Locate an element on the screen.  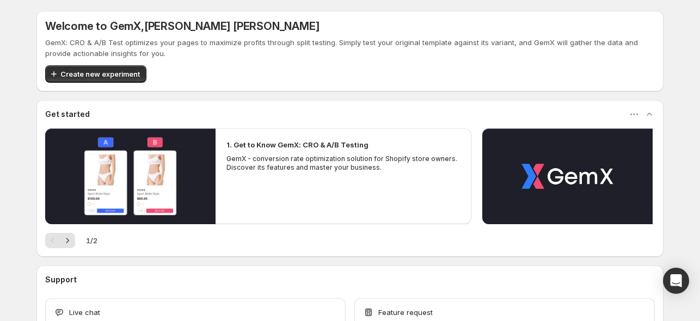
nav: Pagination is located at coordinates (60, 241).